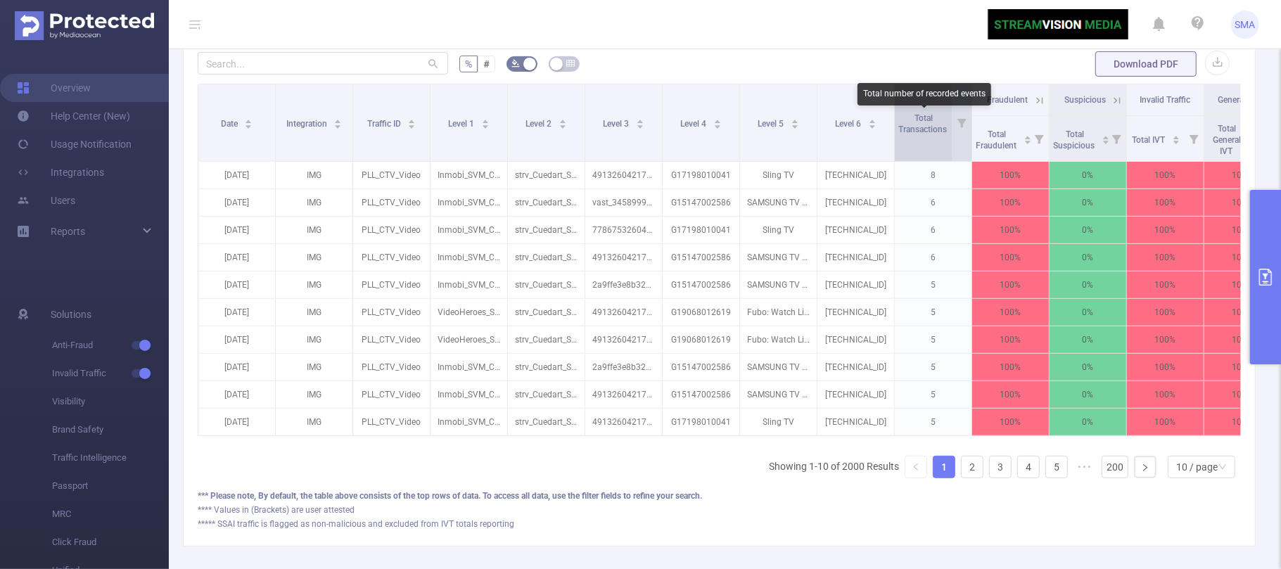  What do you see at coordinates (932, 203) in the screenshot?
I see `p: 6` at bounding box center [932, 203].